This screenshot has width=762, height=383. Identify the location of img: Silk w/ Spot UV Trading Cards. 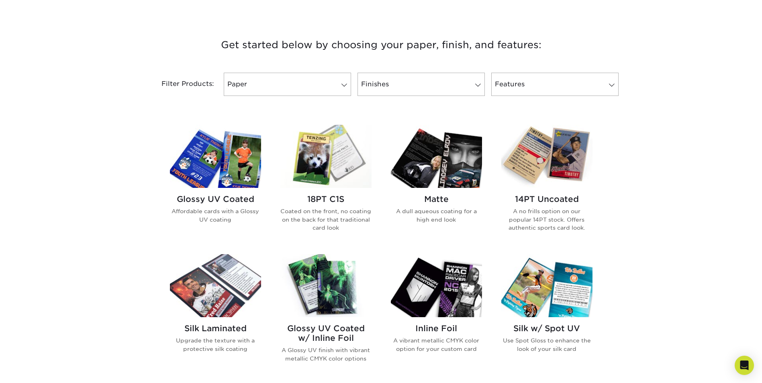
(547, 286).